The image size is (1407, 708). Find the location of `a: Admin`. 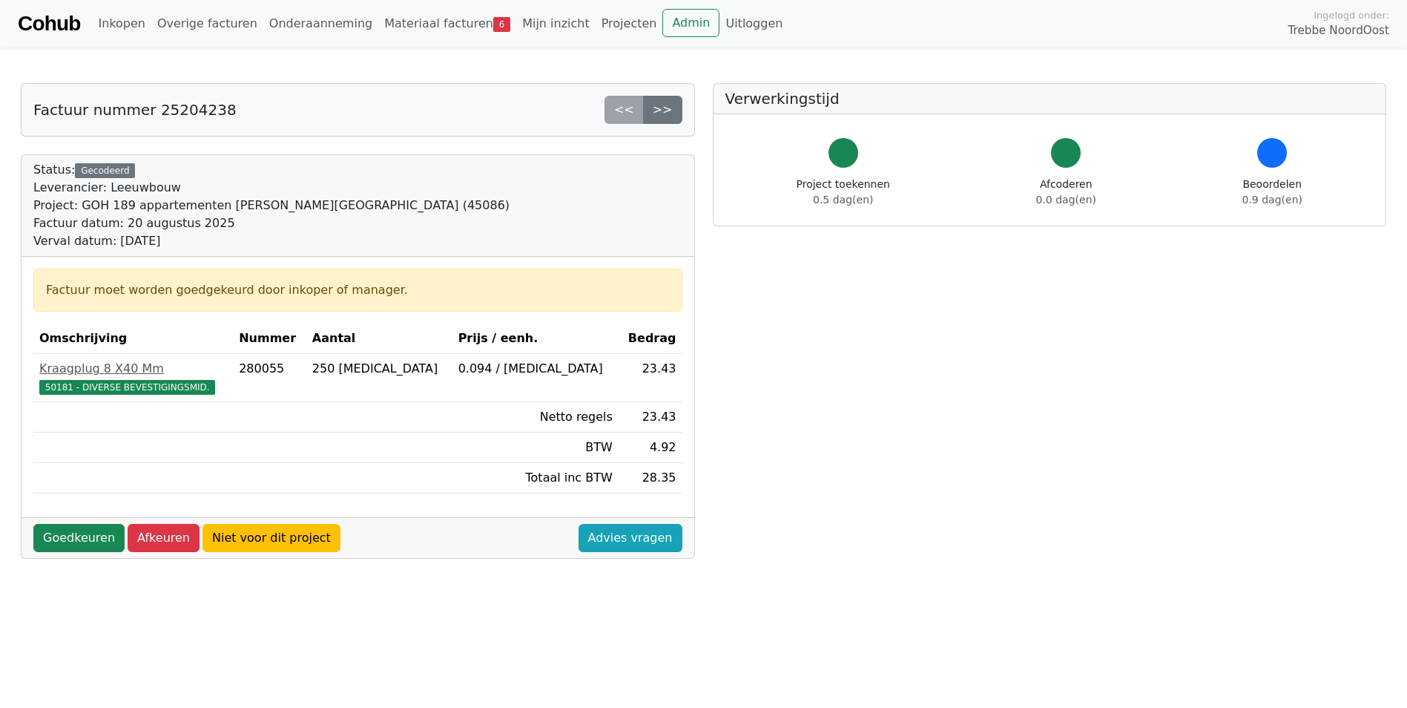

a: Admin is located at coordinates (691, 23).